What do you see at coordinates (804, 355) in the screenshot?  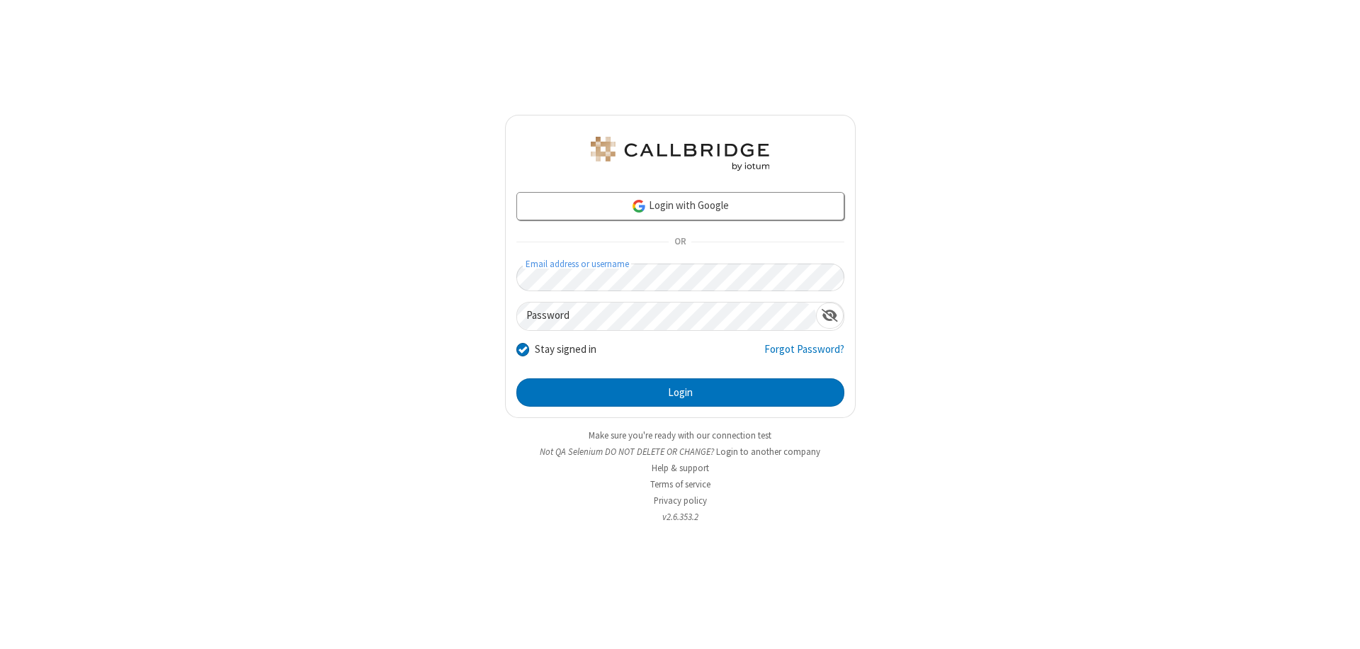 I see `a: Forgot Password?` at bounding box center [804, 355].